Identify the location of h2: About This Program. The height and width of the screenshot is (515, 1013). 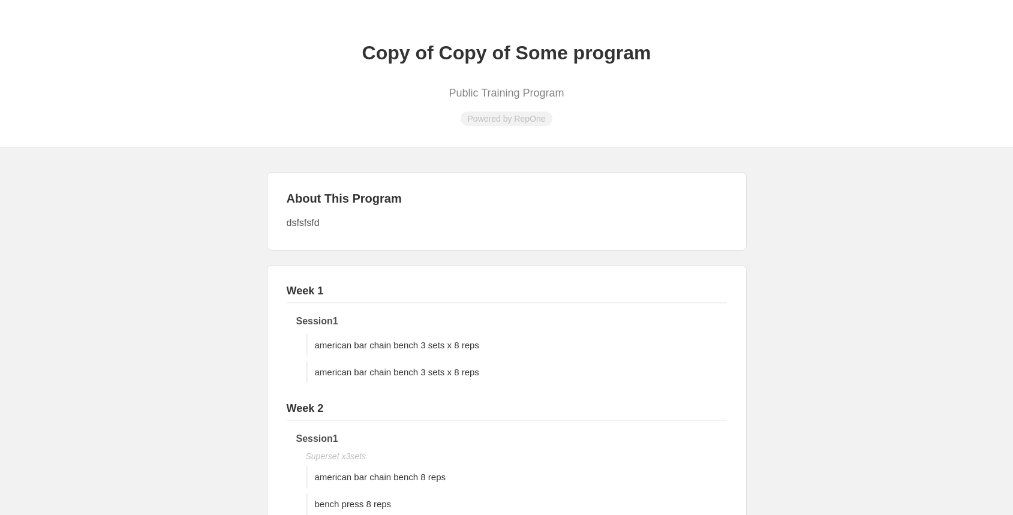
(507, 199).